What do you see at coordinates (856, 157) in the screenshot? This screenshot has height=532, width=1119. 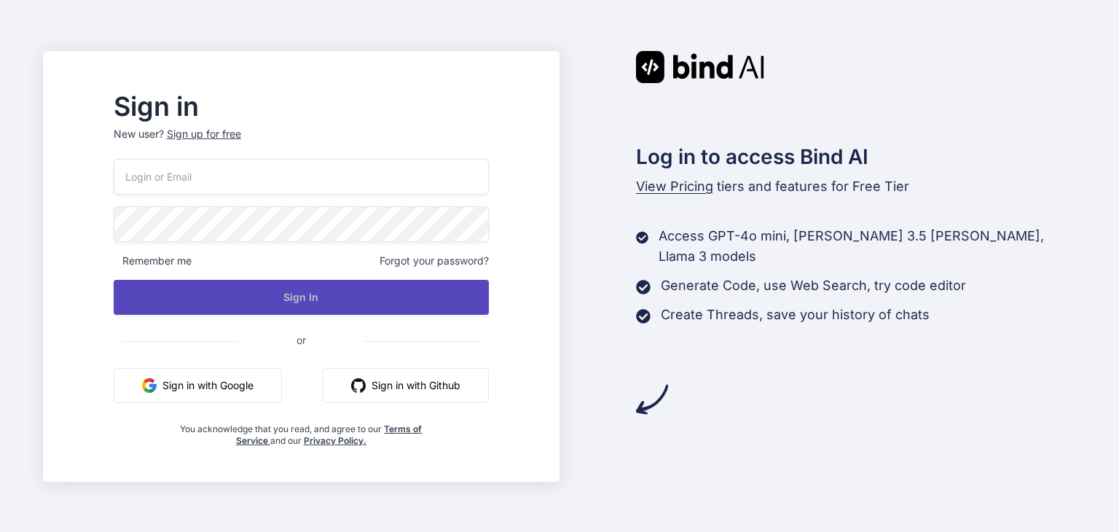 I see `h2: Log in to access Bind AI` at bounding box center [856, 157].